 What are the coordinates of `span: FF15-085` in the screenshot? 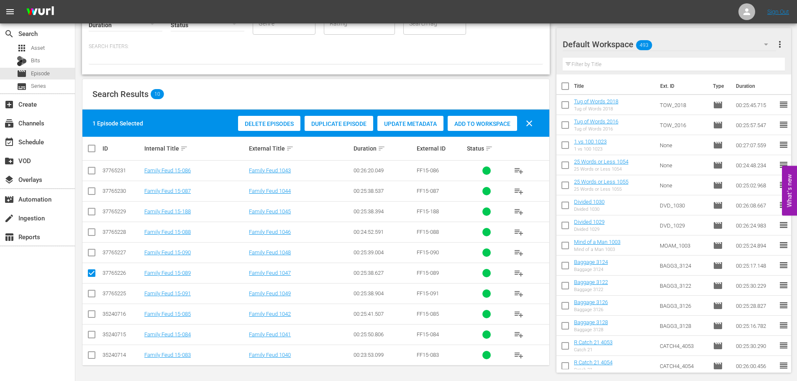 It's located at (428, 314).